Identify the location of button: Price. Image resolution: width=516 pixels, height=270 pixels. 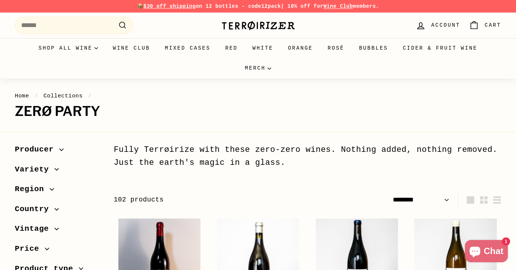
(58, 250).